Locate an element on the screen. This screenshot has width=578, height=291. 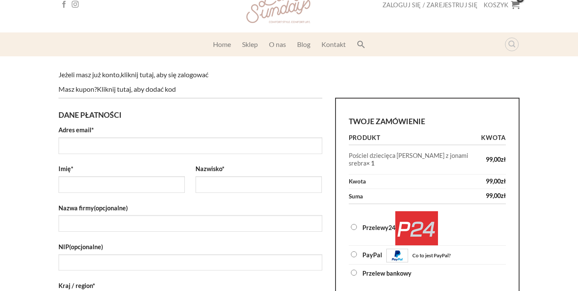
strong: × 1 is located at coordinates (370, 163).